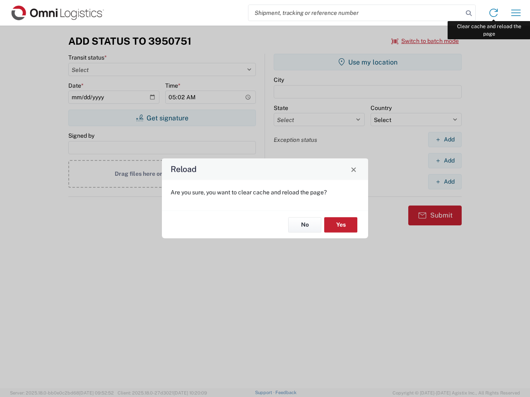 The image size is (530, 397). I want to click on button: Close, so click(353, 169).